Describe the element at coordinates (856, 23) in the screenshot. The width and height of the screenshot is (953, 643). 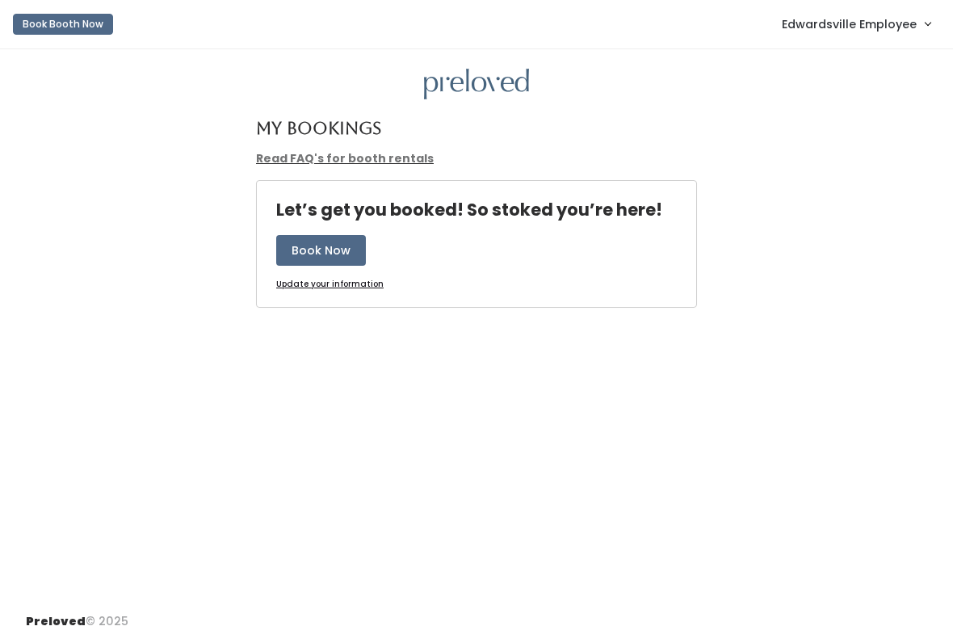
I see `a: Edwardsville Employee` at that location.